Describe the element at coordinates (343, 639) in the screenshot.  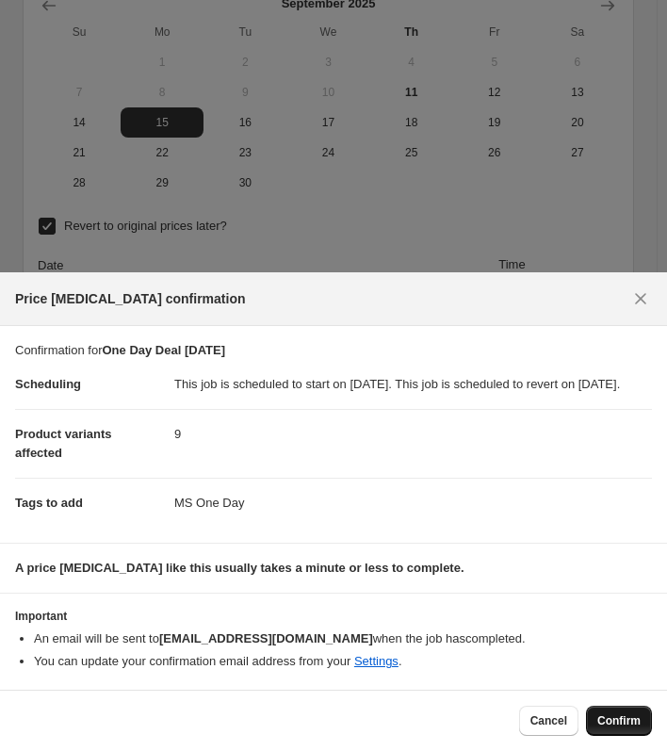
I see `li: An email will be sent to when the job has completed .` at that location.